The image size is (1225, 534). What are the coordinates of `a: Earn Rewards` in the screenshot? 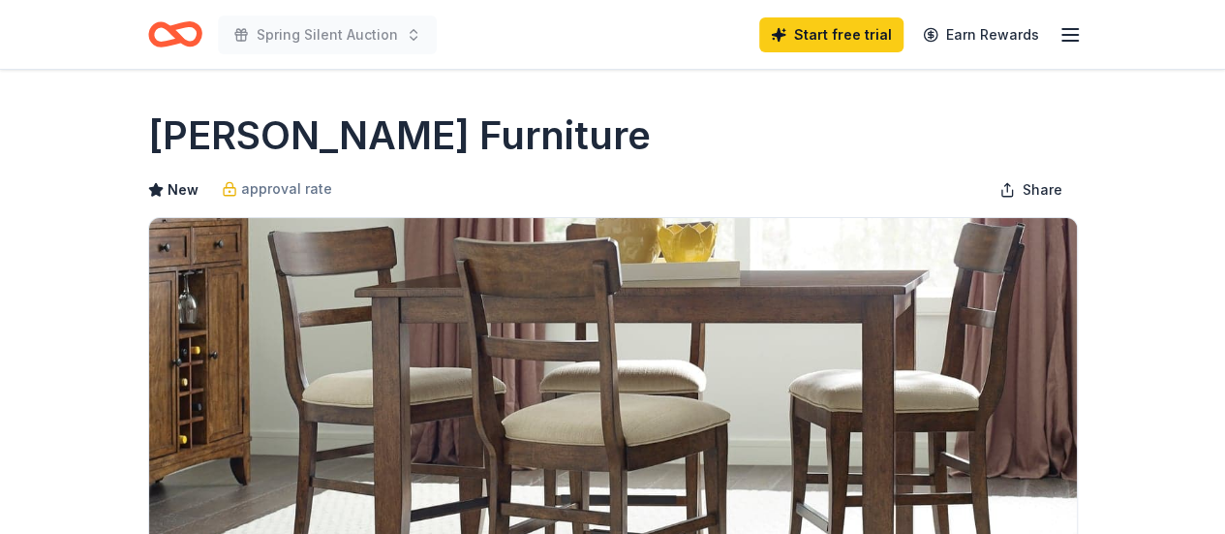 It's located at (981, 35).